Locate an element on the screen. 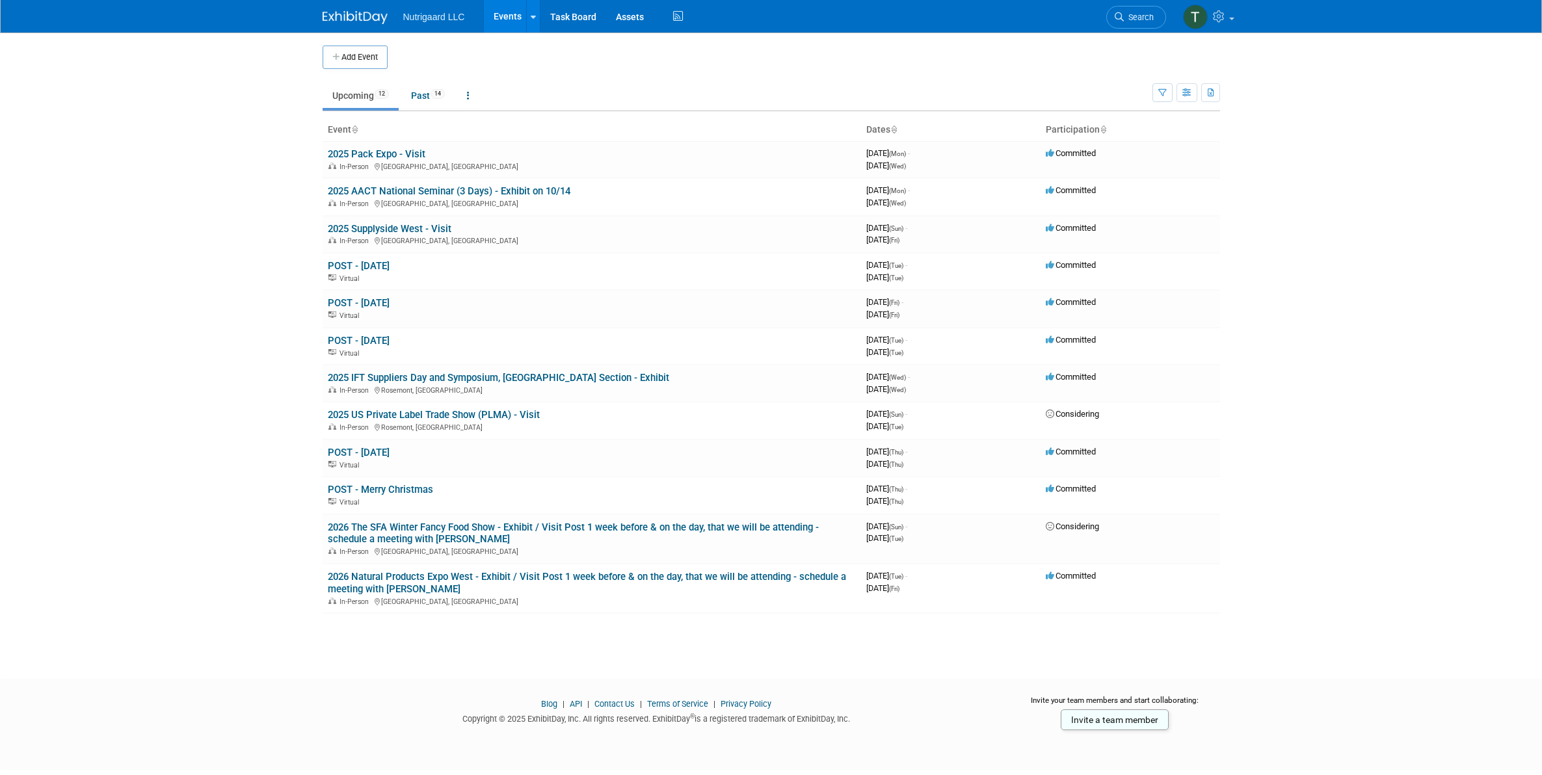 Image resolution: width=1542 pixels, height=775 pixels. a: 2026 Natural Products Expo West - Exhibit / Visit Post 1 week before & on the day, that we will b... is located at coordinates (587, 583).